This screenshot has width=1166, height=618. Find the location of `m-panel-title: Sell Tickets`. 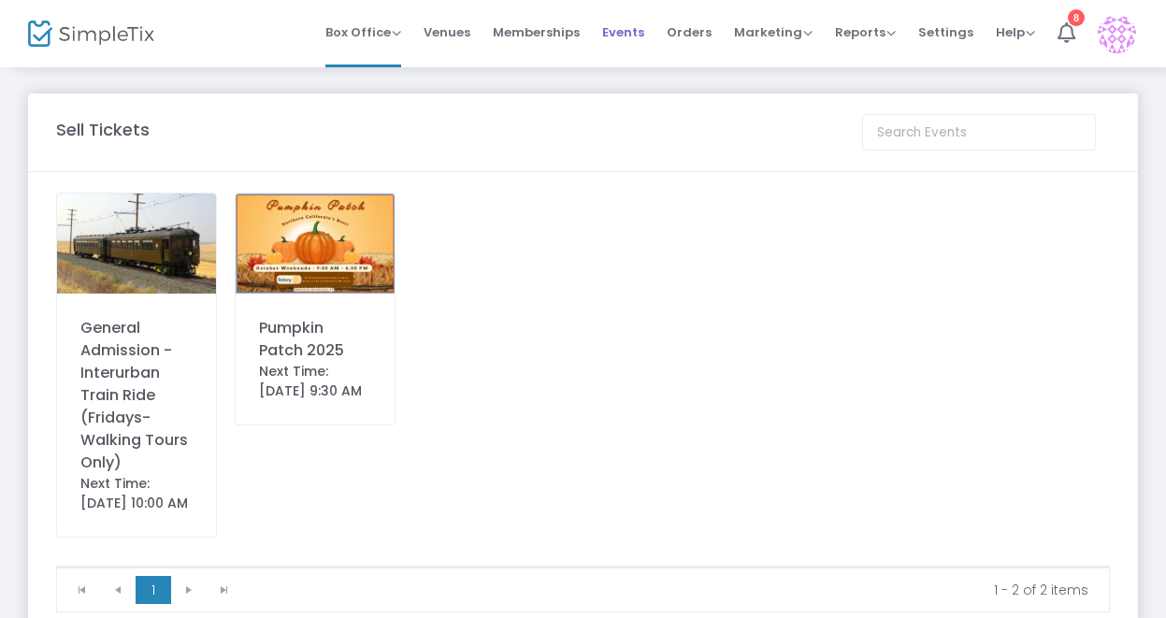

m-panel-title: Sell Tickets is located at coordinates (103, 129).